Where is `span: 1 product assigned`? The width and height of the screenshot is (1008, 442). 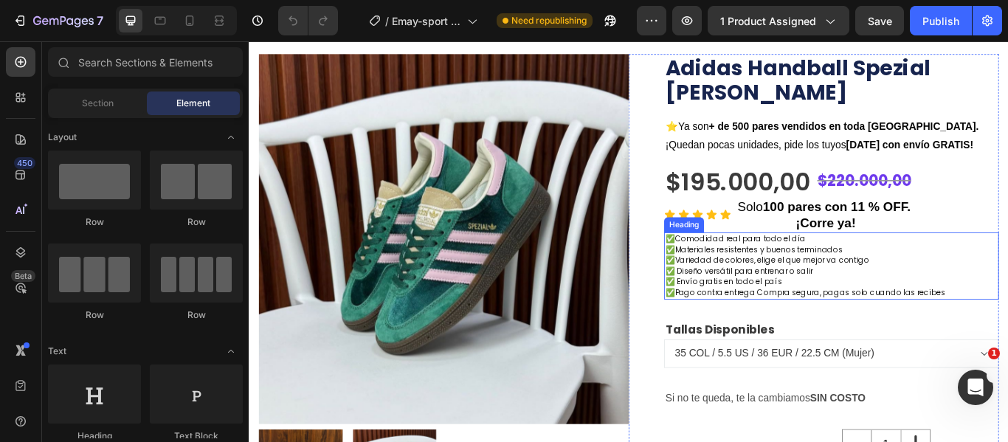
span: 1 product assigned is located at coordinates (768, 21).